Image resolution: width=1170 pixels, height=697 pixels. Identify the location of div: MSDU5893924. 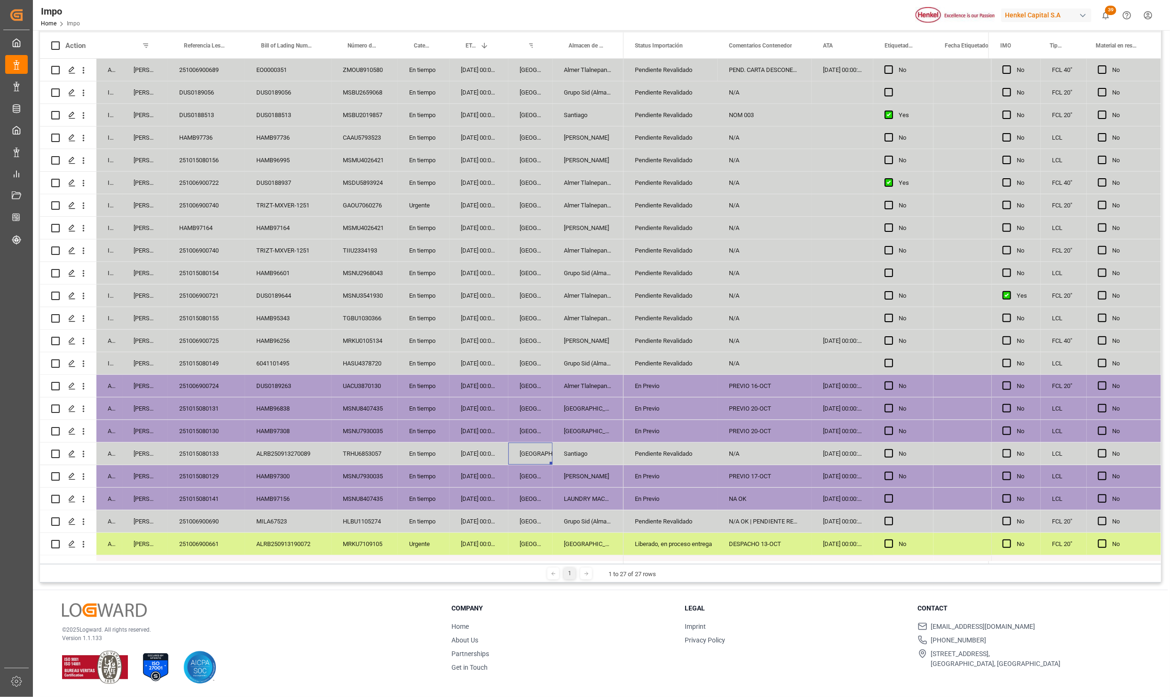
(365, 183).